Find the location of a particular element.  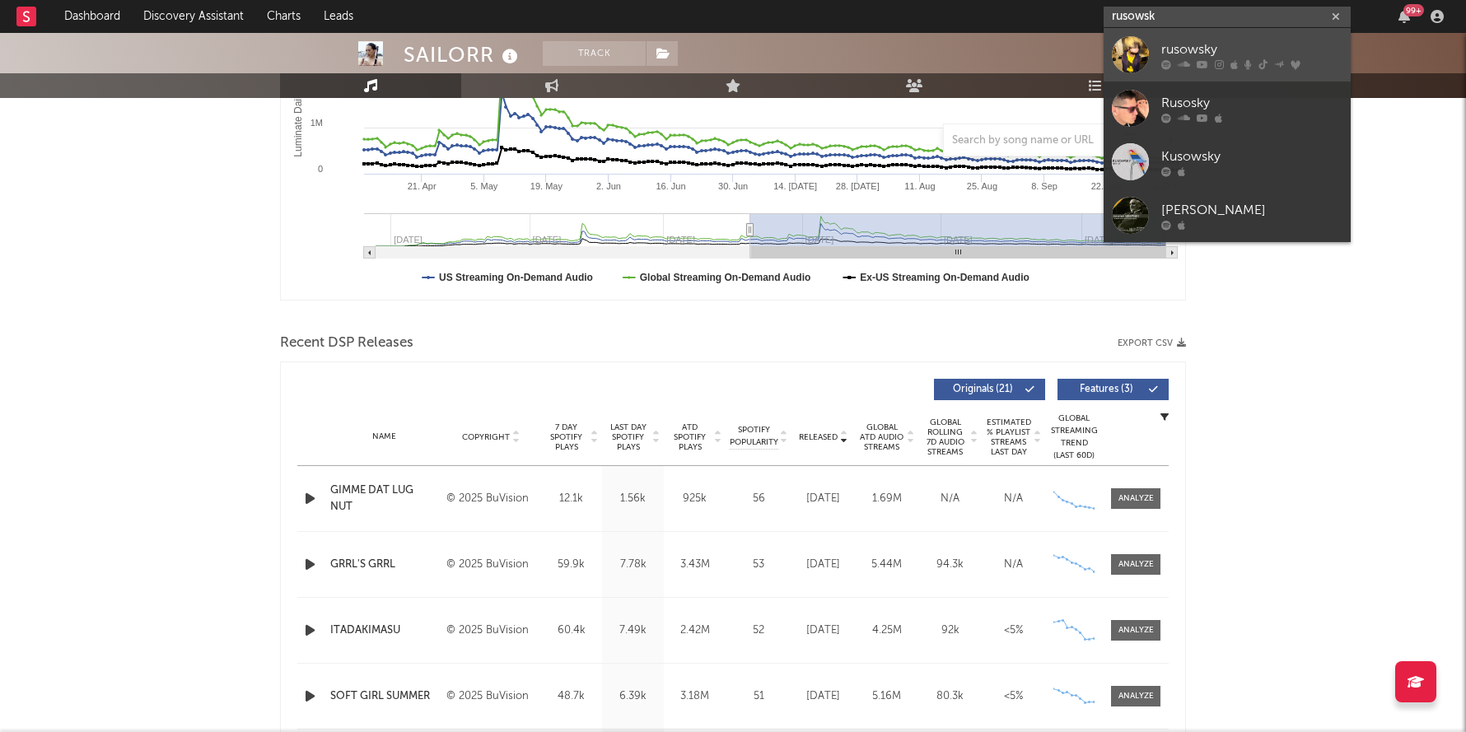

div: 5.16M is located at coordinates (886, 697).